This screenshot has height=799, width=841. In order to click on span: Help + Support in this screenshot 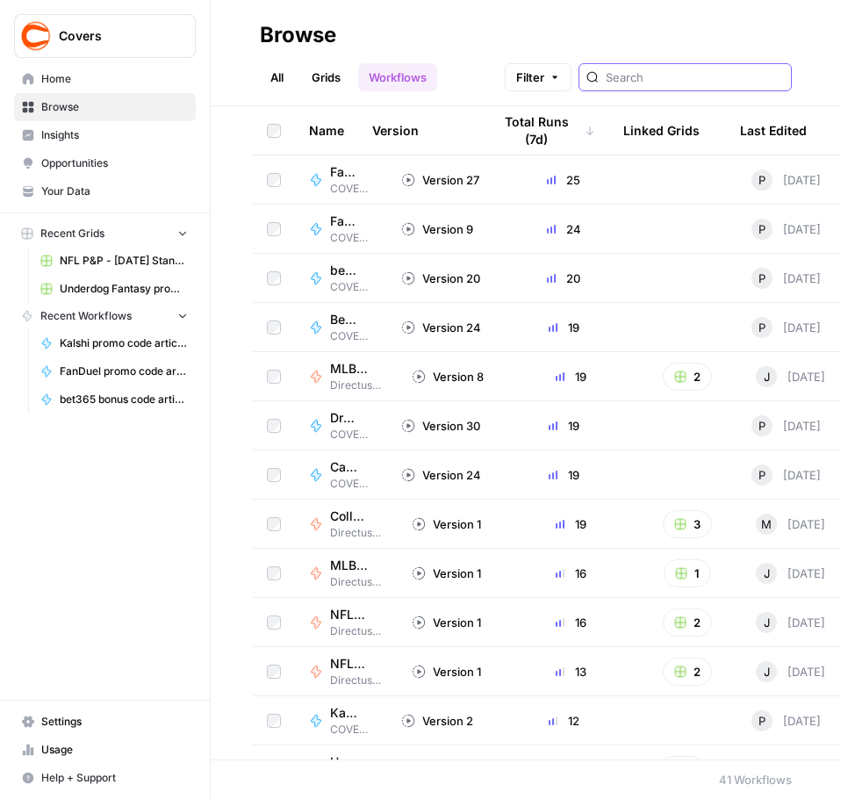, I will do `click(114, 778)`.